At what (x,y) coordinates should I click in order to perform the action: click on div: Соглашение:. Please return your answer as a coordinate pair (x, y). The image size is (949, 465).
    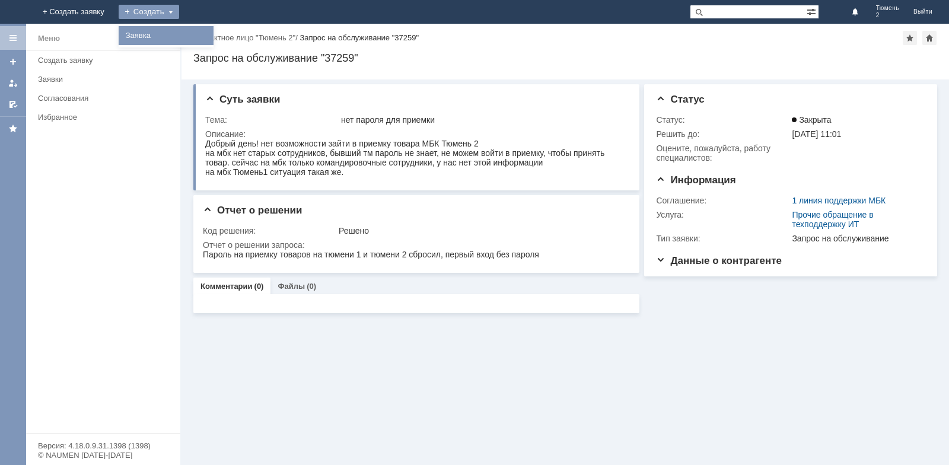
    Looking at the image, I should click on (723, 201).